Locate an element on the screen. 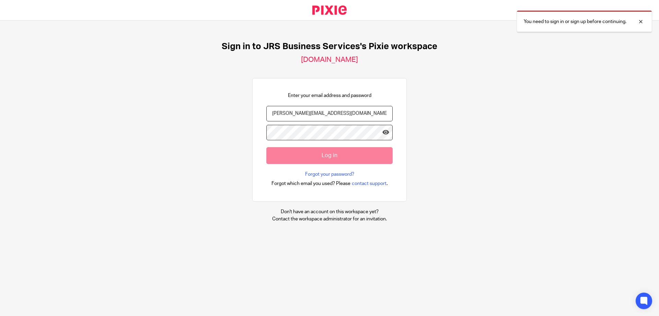 Image resolution: width=659 pixels, height=316 pixels. input: Log in is located at coordinates (330, 155).